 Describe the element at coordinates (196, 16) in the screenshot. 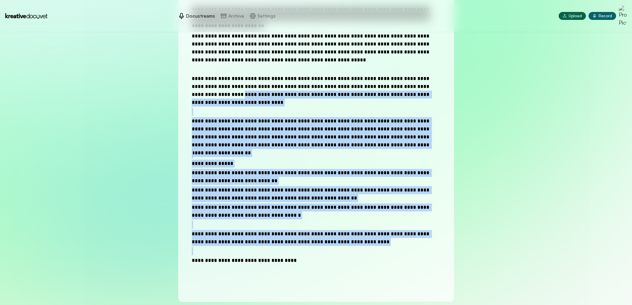

I see `a: Docustreams` at that location.